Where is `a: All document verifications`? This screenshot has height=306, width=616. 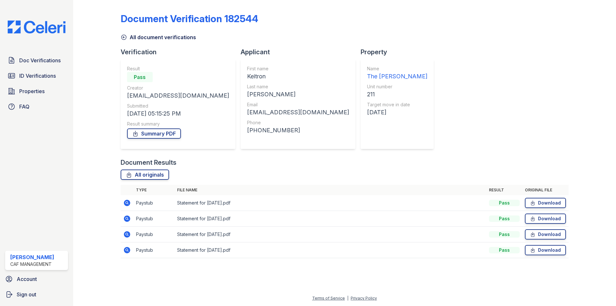 a: All document verifications is located at coordinates (158, 37).